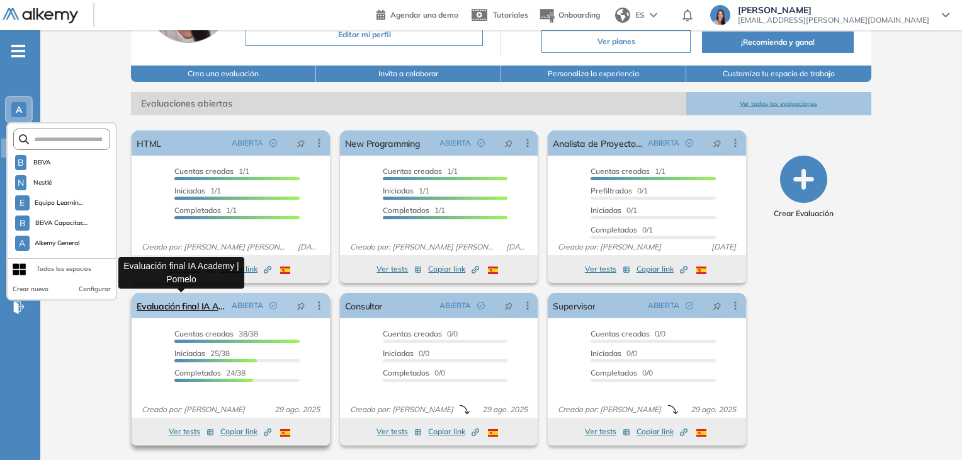 This screenshot has width=962, height=460. I want to click on button: Editar mi perfil, so click(364, 35).